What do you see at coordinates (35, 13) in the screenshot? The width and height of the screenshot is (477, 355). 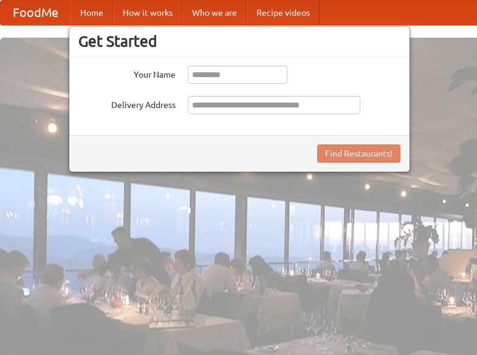 I see `a: FoodMe` at bounding box center [35, 13].